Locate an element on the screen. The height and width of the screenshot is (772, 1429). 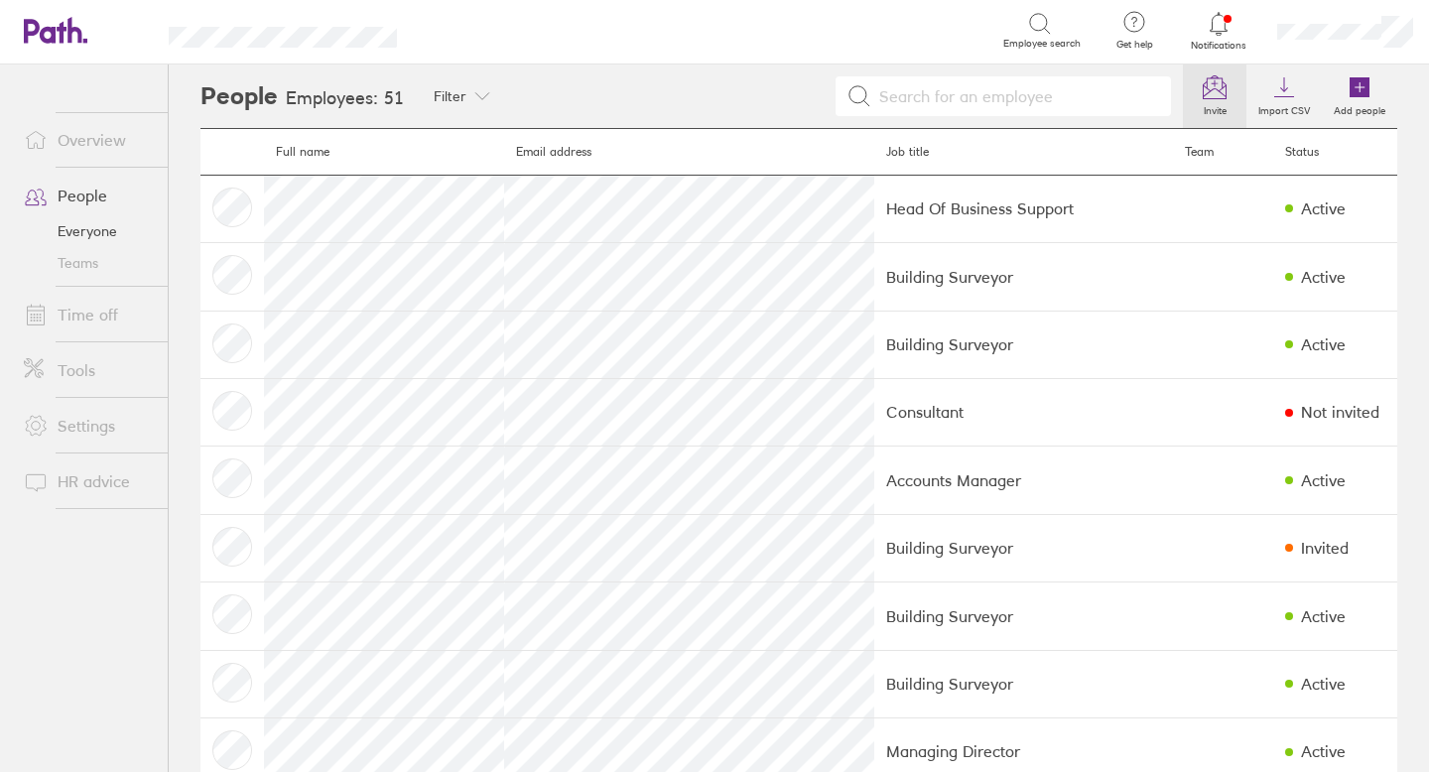
input: Search for an employee is located at coordinates (1016, 96).